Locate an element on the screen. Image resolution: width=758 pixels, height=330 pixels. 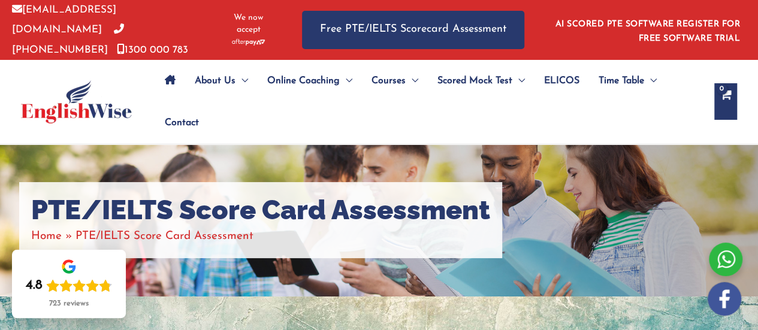
a: Home is located at coordinates (46, 236).